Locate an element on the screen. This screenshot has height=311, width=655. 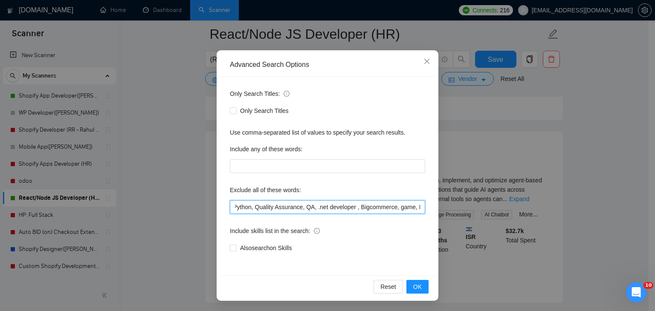
span: 10 is located at coordinates (648, 286).